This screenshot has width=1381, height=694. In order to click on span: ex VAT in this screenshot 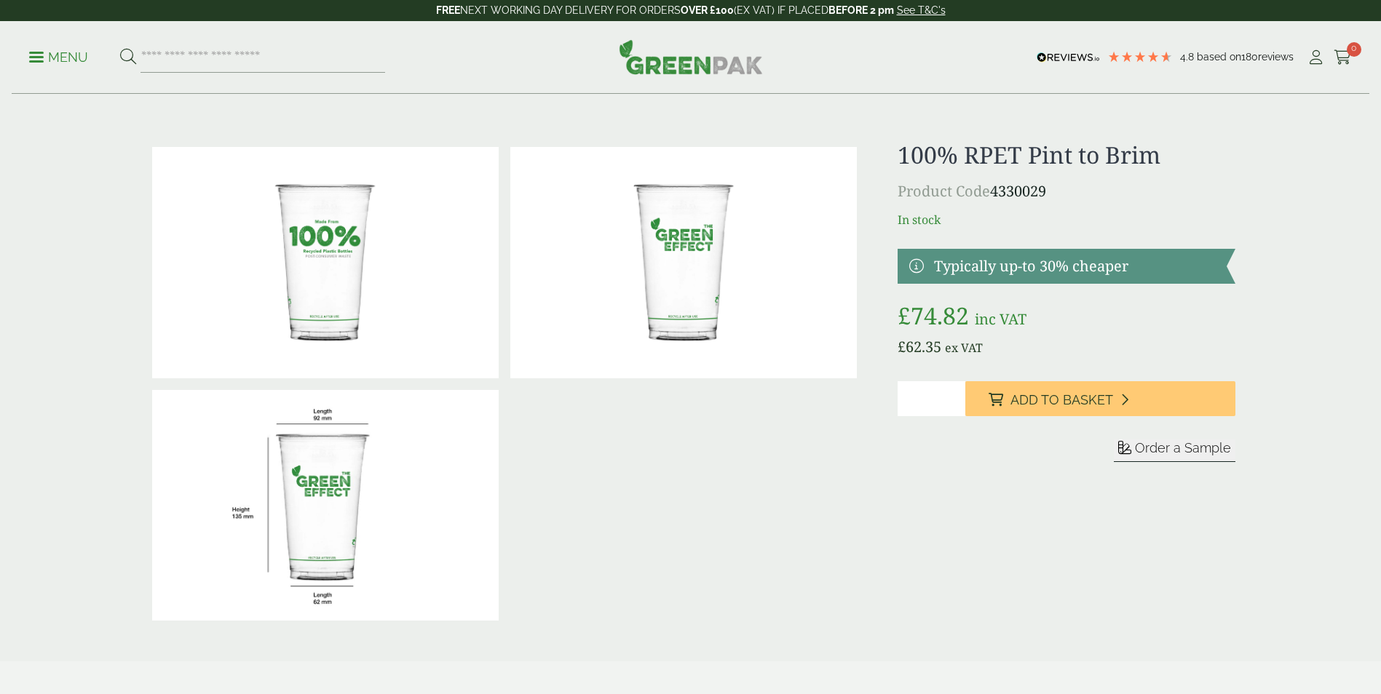, I will do `click(964, 348)`.